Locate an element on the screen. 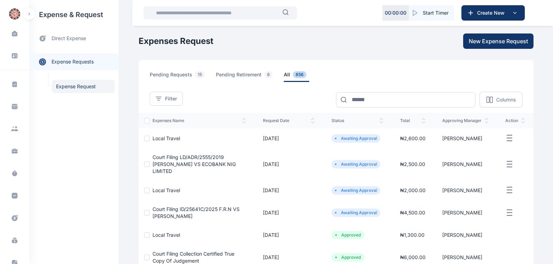 The width and height of the screenshot is (553, 264). span: Create New is located at coordinates (493, 13).